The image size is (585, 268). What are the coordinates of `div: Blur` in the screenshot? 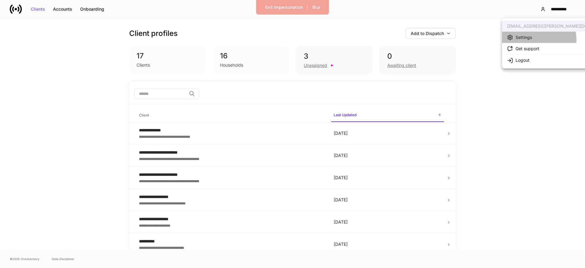 It's located at (316, 7).